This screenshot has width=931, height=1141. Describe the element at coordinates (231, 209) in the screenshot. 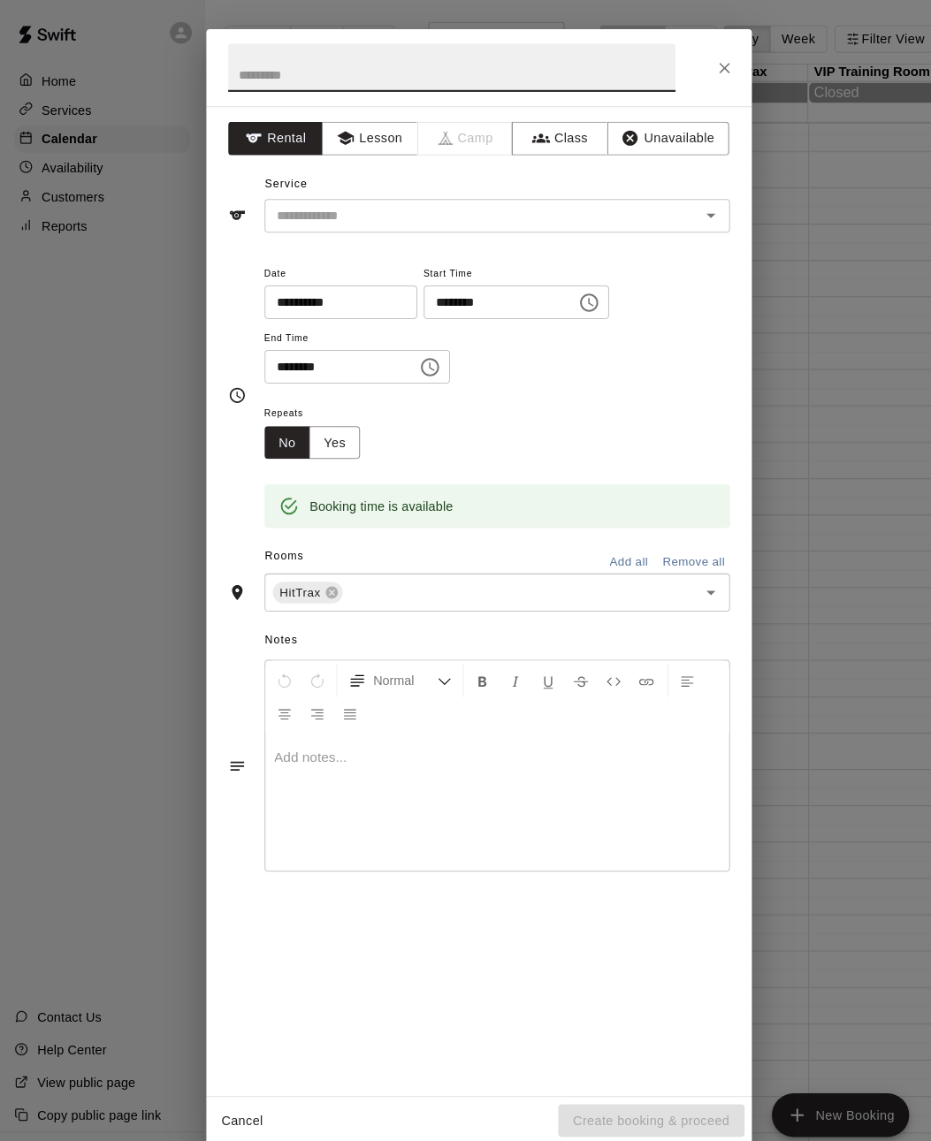

I see `svg: Service` at that location.